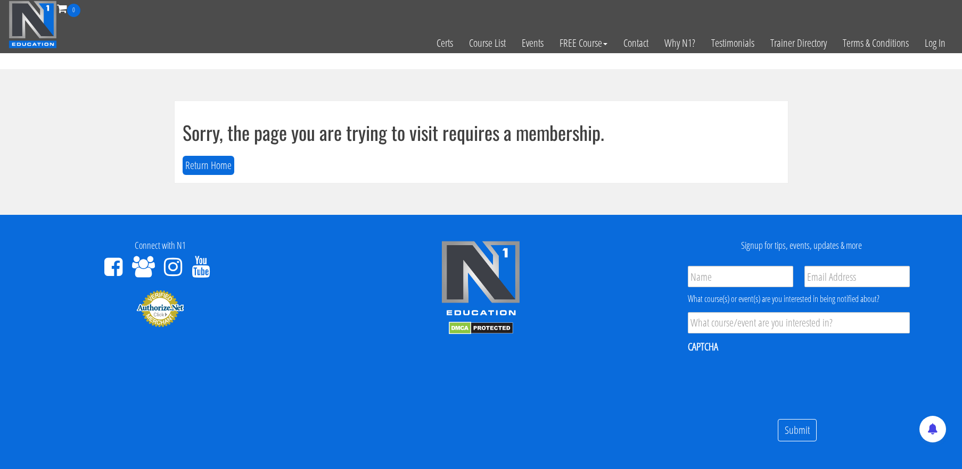 This screenshot has height=469, width=962. I want to click on a: Course List, so click(487, 43).